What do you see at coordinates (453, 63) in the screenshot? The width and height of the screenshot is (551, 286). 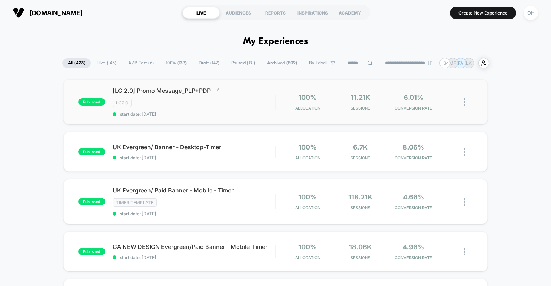 I see `p: MF` at bounding box center [453, 63].